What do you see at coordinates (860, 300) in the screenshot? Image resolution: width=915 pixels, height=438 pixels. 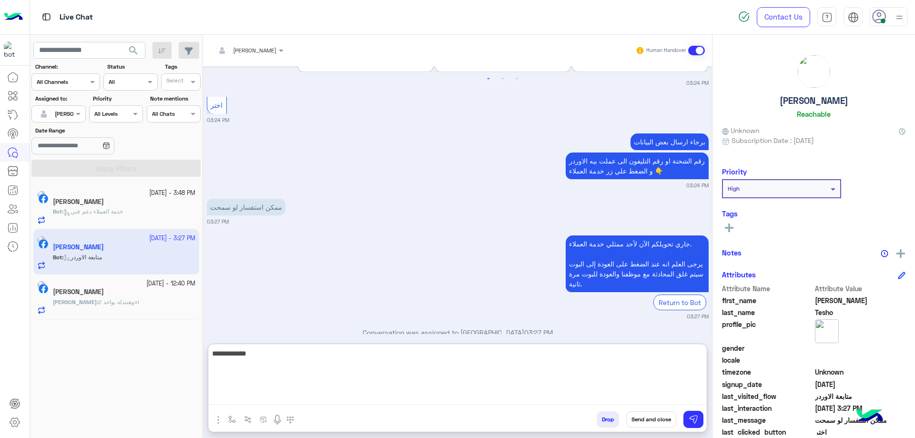 I see `span: Ahmed` at bounding box center [860, 300].